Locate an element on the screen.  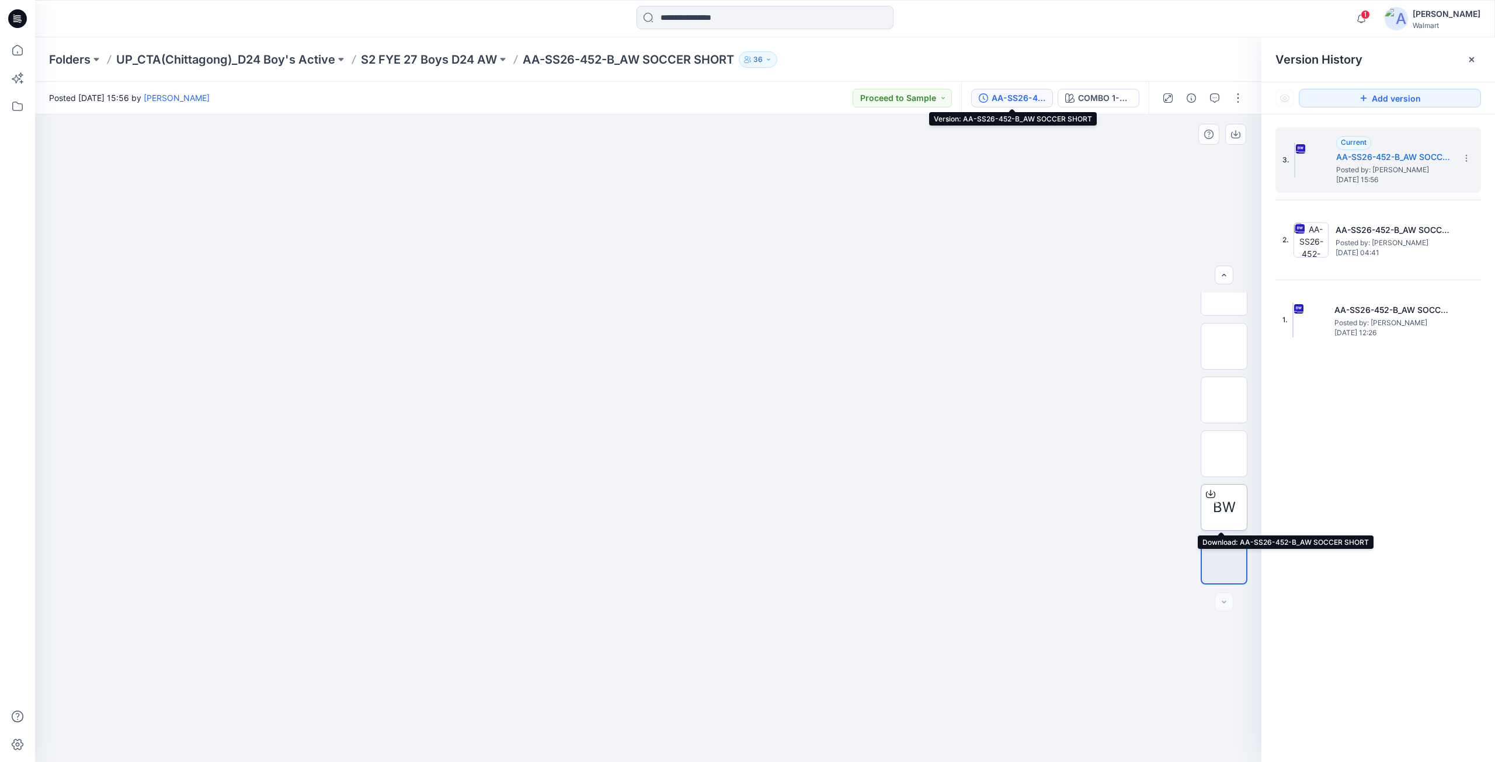
p: UP_CTA(Chittagong)_D24 Boy's Active is located at coordinates (225, 60).